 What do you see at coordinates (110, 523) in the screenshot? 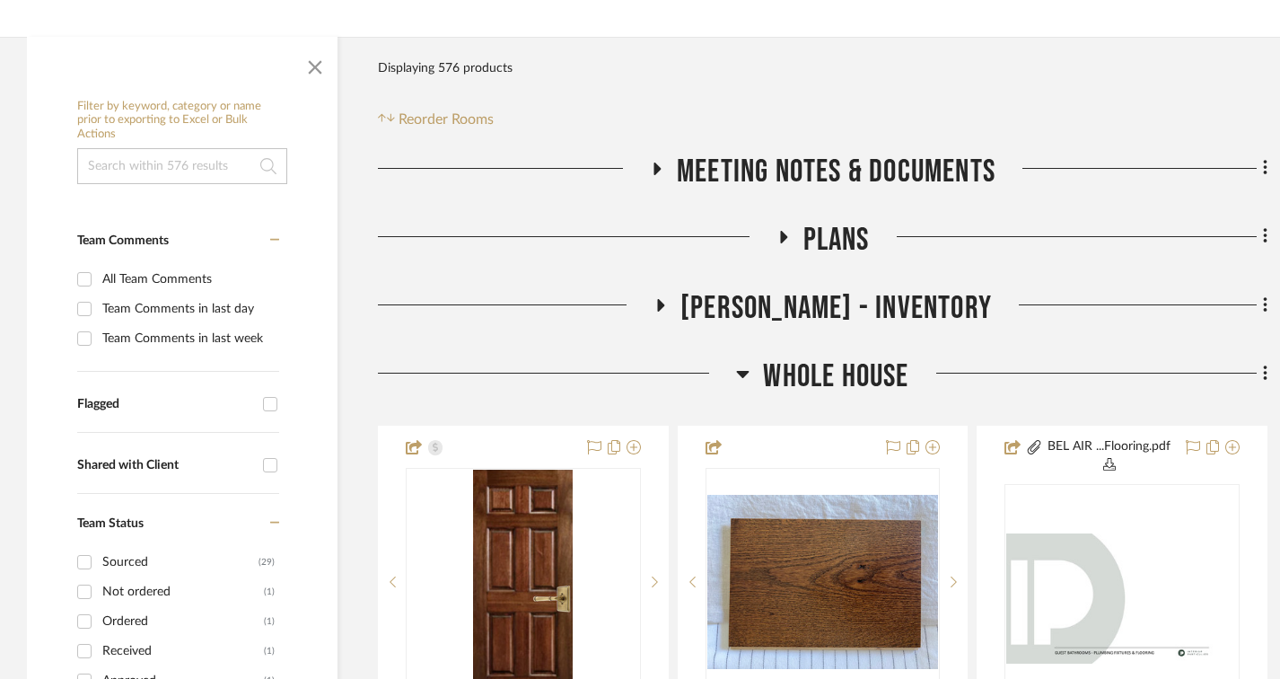
I see `span: Team Status` at bounding box center [110, 523].